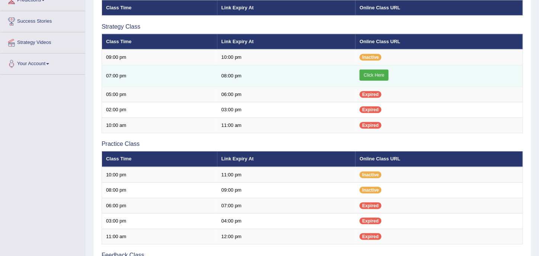 The height and width of the screenshot is (256, 539). Describe the element at coordinates (287, 237) in the screenshot. I see `td: 12:00 pm` at that location.